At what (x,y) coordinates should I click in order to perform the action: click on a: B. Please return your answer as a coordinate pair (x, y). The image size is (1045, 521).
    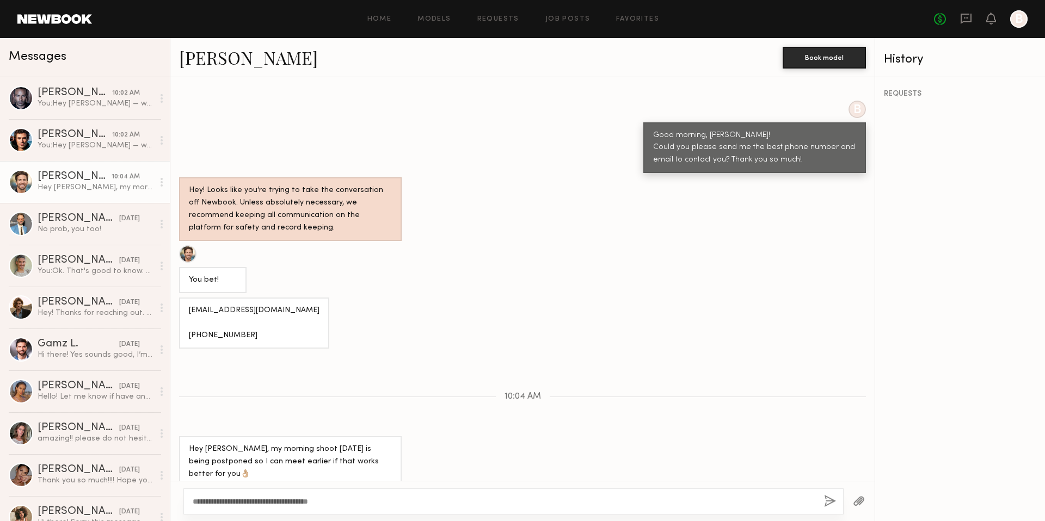
    Looking at the image, I should click on (1019, 19).